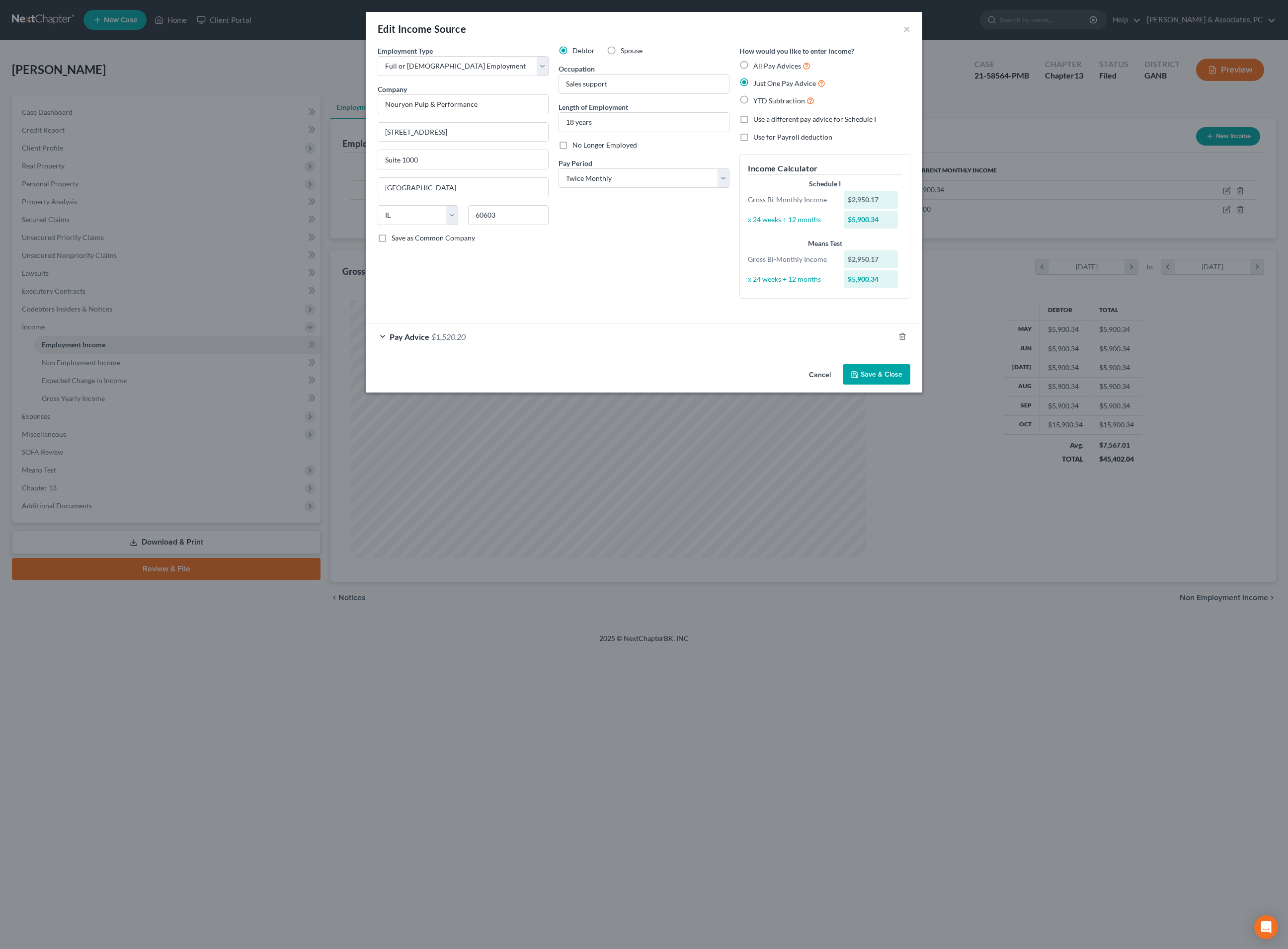 This screenshot has width=1288, height=949. Describe the element at coordinates (433, 238) in the screenshot. I see `span: Save as Common Company` at that location.